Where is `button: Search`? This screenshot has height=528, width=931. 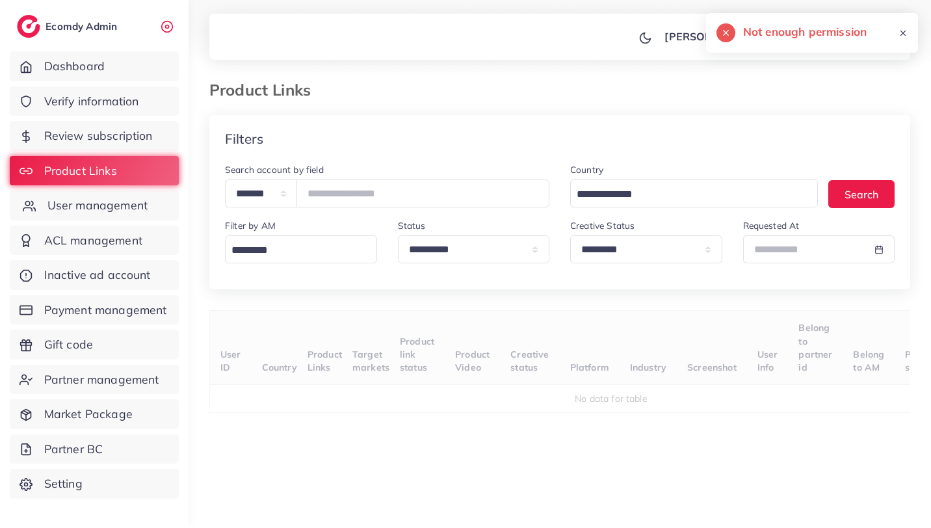
button: Search is located at coordinates (861, 194).